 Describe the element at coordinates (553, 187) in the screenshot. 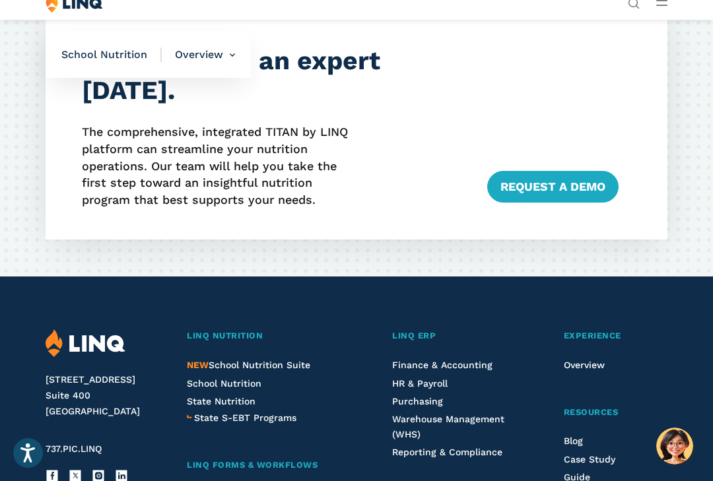

I see `a: Request a Demo` at that location.